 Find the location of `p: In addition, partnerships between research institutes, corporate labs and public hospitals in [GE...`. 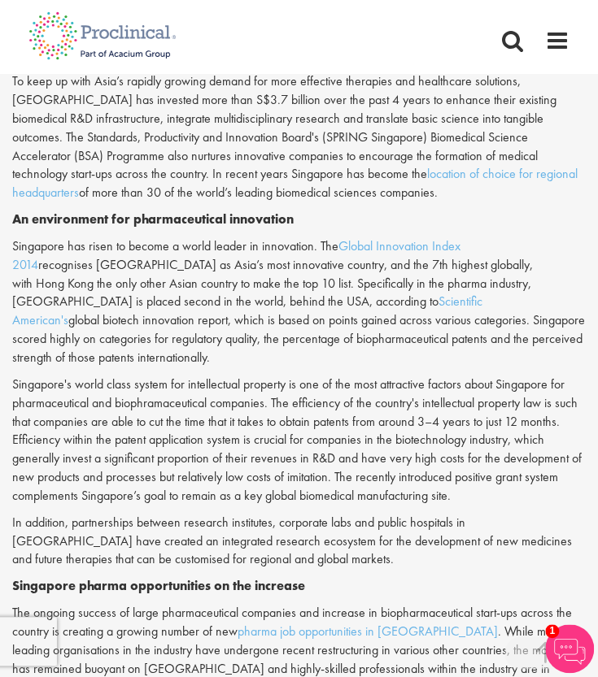

p: In addition, partnerships between research institutes, corporate labs and public hospitals in [GE... is located at coordinates (298, 541).